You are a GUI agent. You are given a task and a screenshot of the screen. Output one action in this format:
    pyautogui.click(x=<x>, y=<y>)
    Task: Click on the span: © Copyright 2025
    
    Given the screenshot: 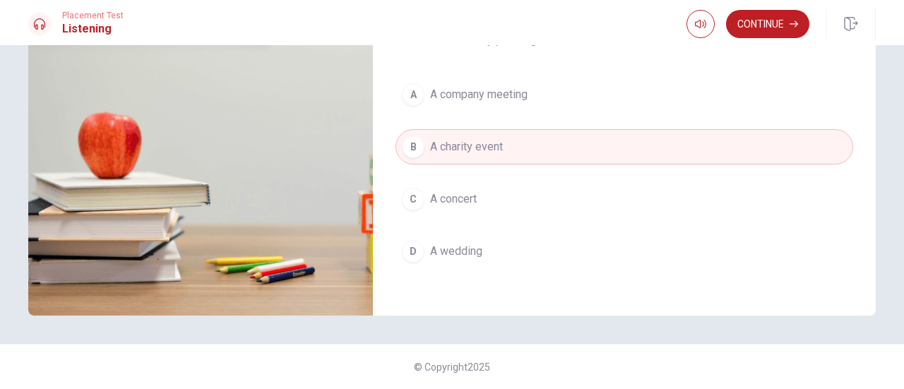 What is the action you would take?
    pyautogui.click(x=452, y=367)
    